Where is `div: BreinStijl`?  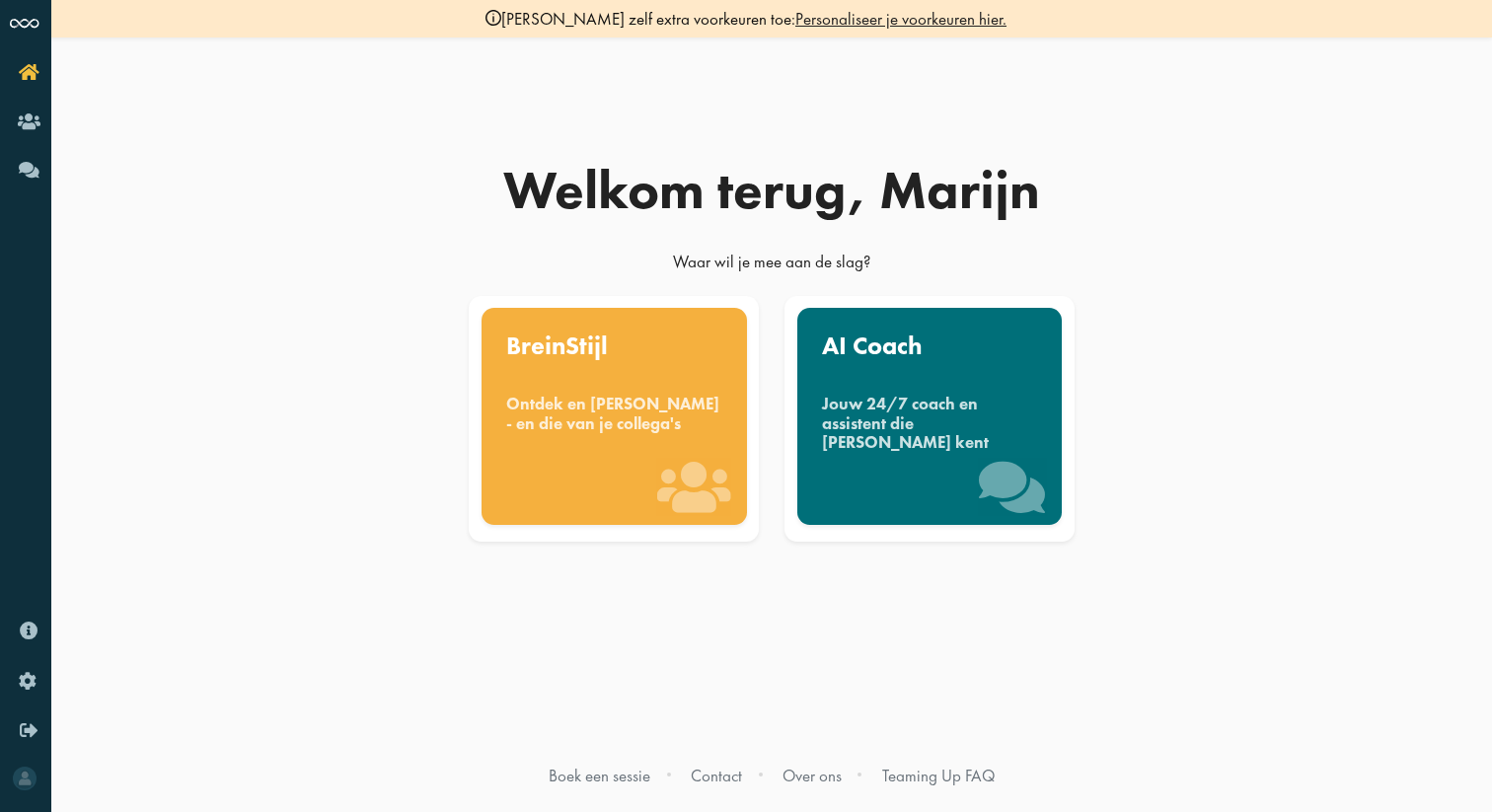 div: BreinStijl is located at coordinates (614, 346).